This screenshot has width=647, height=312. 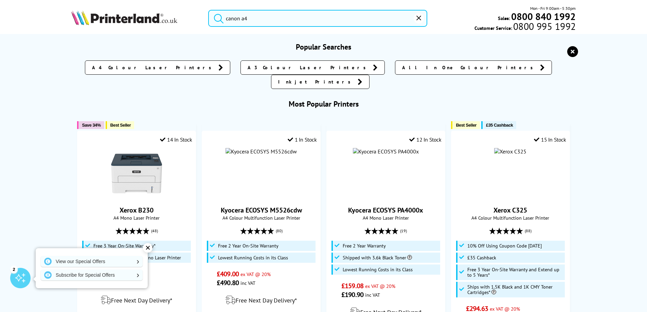 I want to click on a: A3 Colour Laser Printers, so click(x=312, y=68).